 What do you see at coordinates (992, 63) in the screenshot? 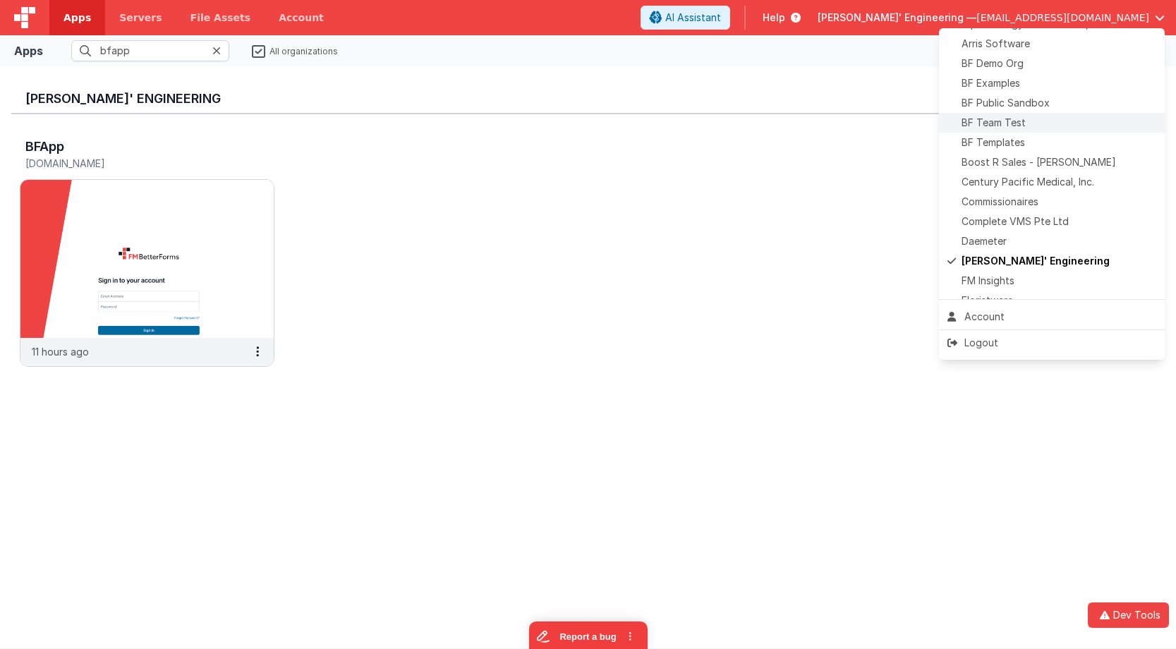
I see `span: BF Demo Org` at bounding box center [992, 63].